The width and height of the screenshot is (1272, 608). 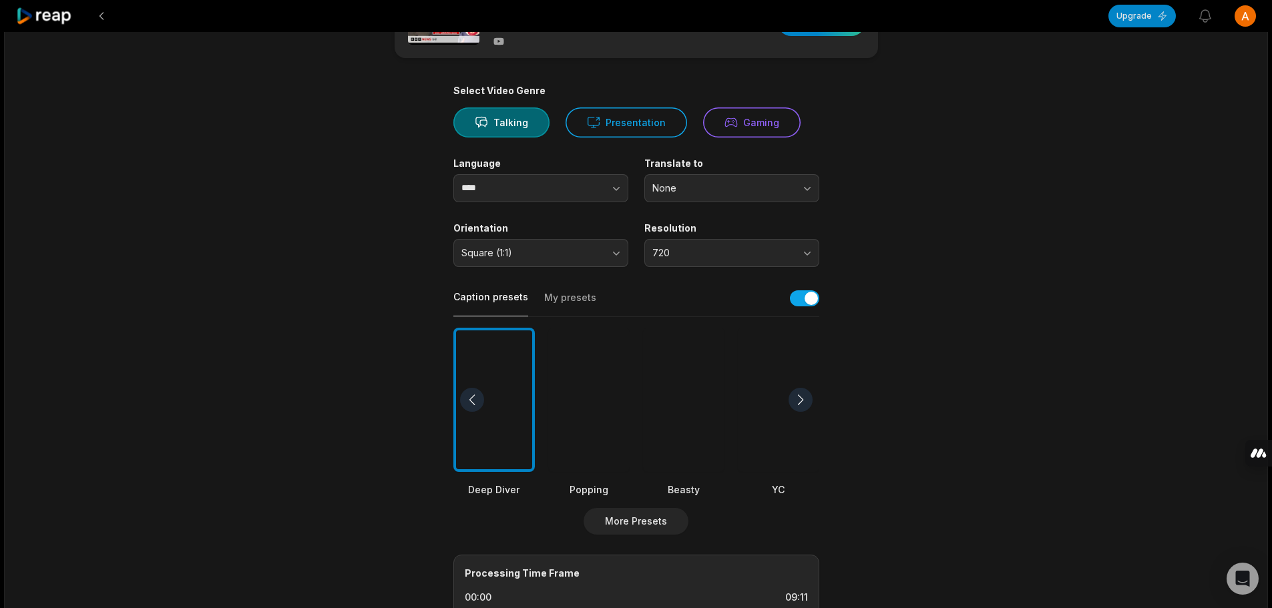 I want to click on div: Select Video Genre, so click(x=636, y=91).